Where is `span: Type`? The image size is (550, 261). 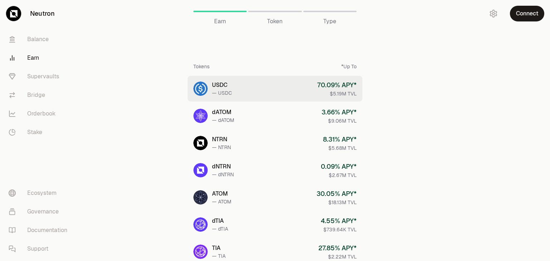
span: Type is located at coordinates (329, 21).